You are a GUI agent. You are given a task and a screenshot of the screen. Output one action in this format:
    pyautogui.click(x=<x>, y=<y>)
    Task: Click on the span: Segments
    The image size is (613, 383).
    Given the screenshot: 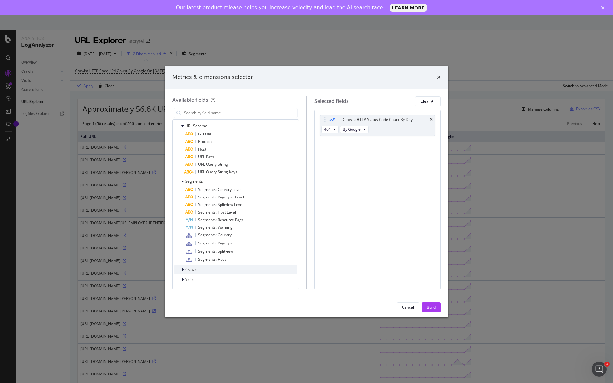 What is the action you would take?
    pyautogui.click(x=194, y=181)
    